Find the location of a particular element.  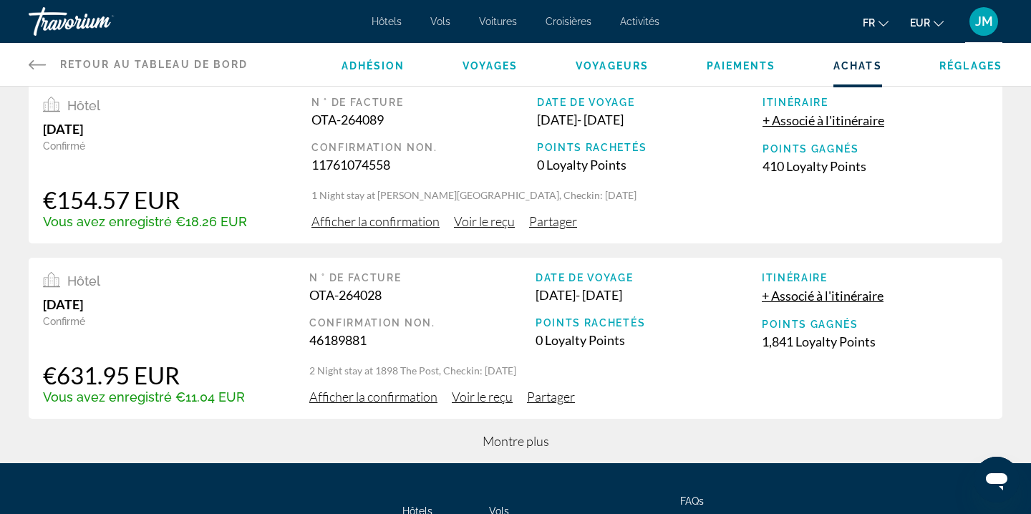

span: Voyageurs is located at coordinates (612, 66).